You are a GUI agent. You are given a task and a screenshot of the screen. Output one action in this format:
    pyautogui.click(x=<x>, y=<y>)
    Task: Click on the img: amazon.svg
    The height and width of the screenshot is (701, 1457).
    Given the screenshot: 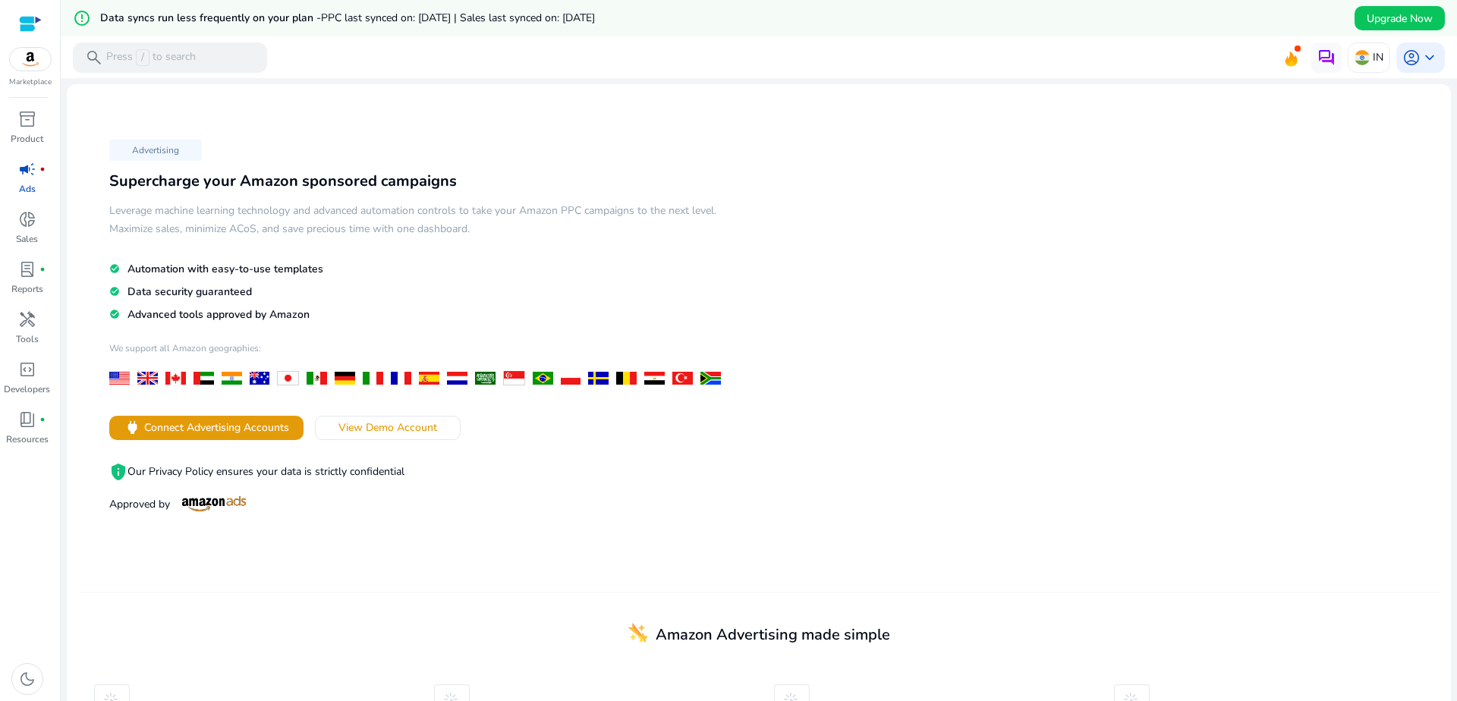 What is the action you would take?
    pyautogui.click(x=30, y=59)
    